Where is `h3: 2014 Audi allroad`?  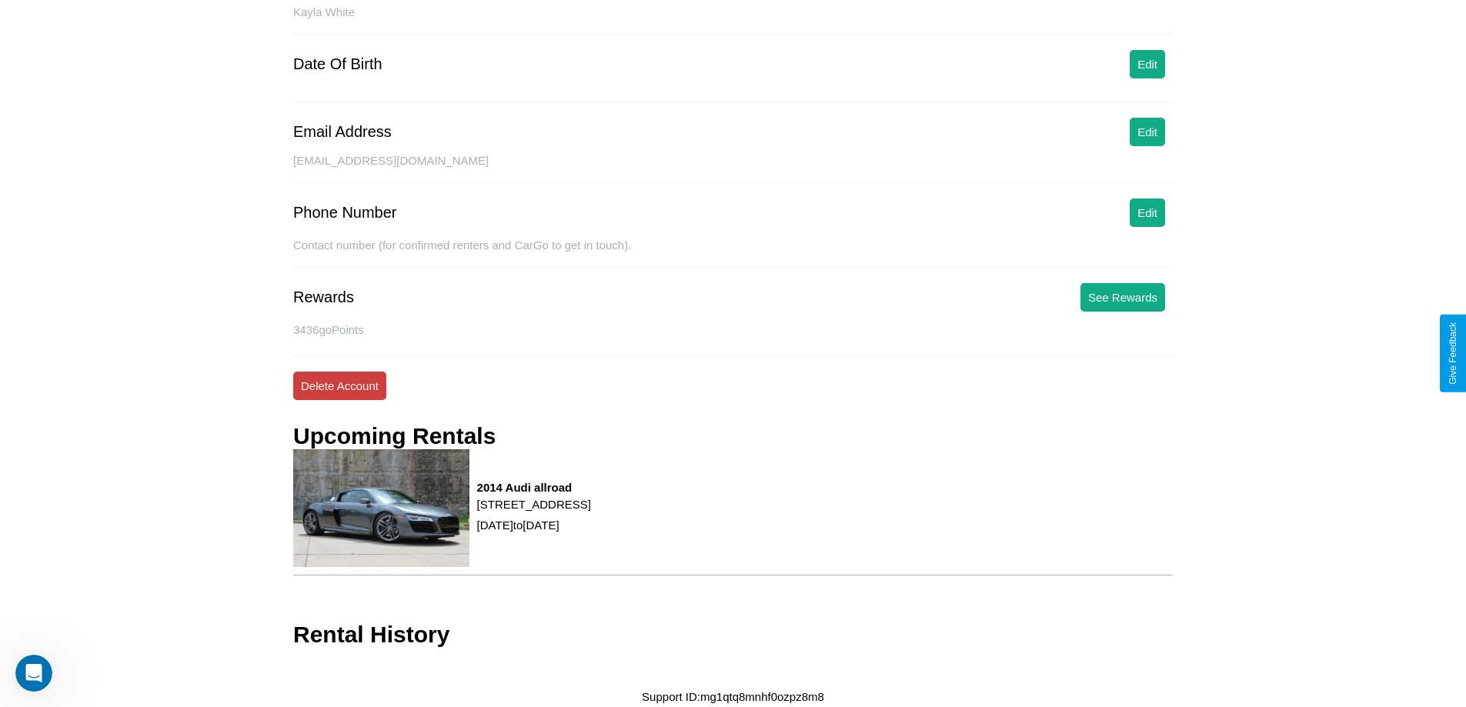 h3: 2014 Audi allroad is located at coordinates (534, 487).